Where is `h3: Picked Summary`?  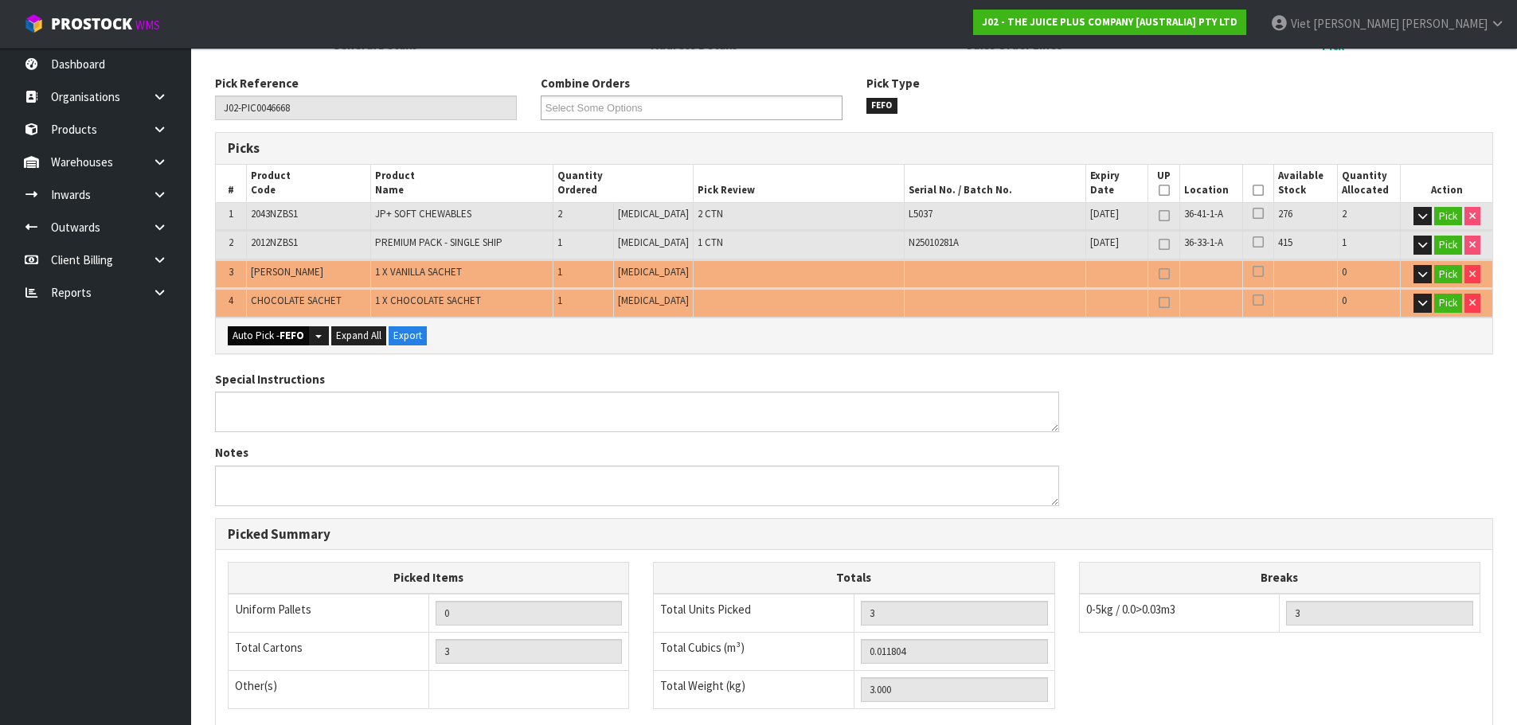 h3: Picked Summary is located at coordinates (853, 534).